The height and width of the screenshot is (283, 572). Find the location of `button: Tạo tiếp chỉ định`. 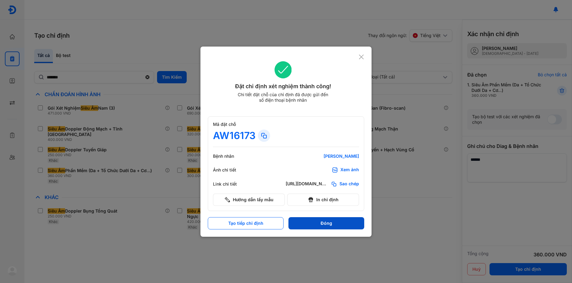

button: Tạo tiếp chỉ định is located at coordinates (246, 223).